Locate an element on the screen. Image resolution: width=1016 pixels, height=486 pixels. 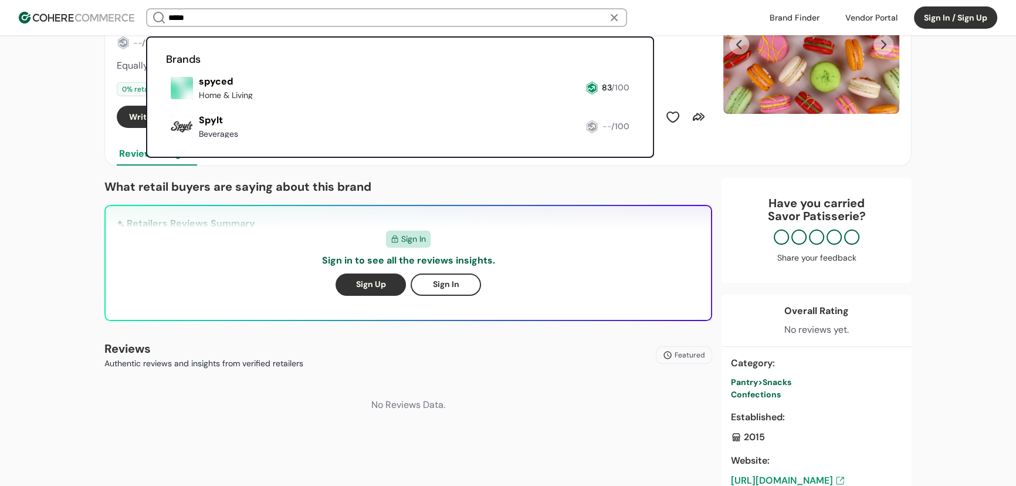
div: No reviews yet. is located at coordinates (816, 330).